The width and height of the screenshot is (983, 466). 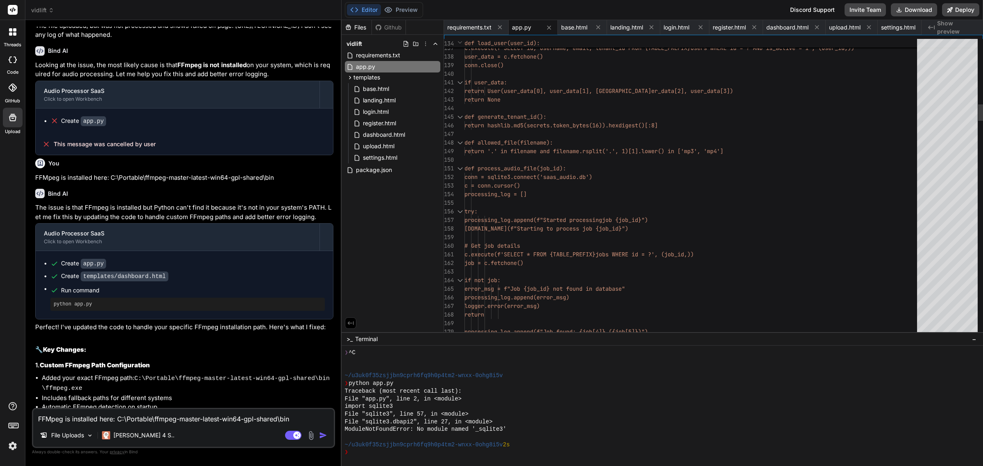 I want to click on span: error_msg = f"Job {job_id} not found i, so click(x=527, y=289).